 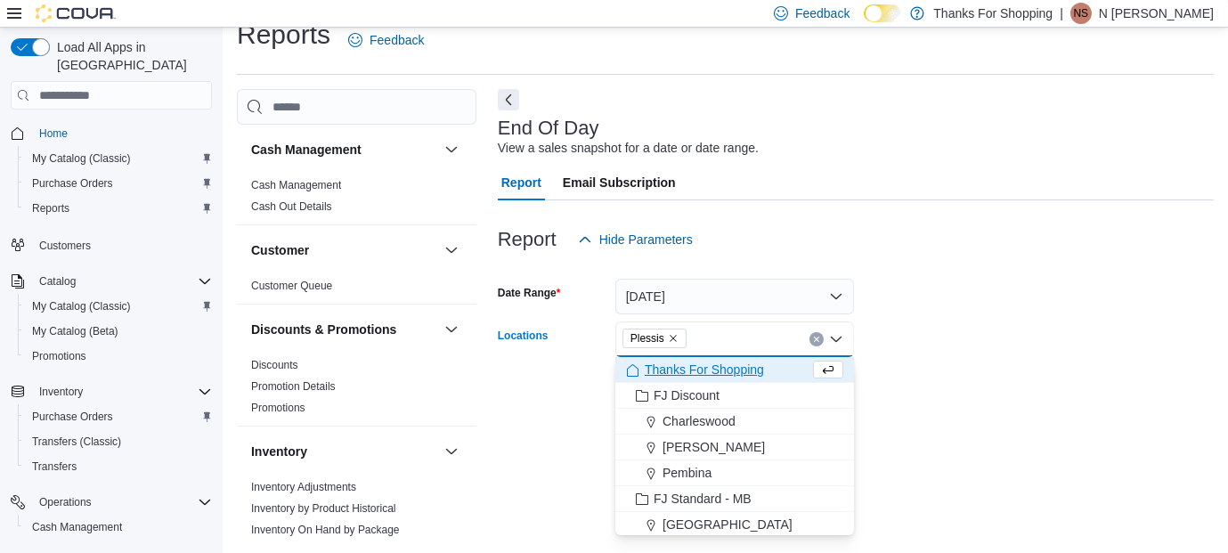 I want to click on a: My Catalog (Beta), so click(x=75, y=331).